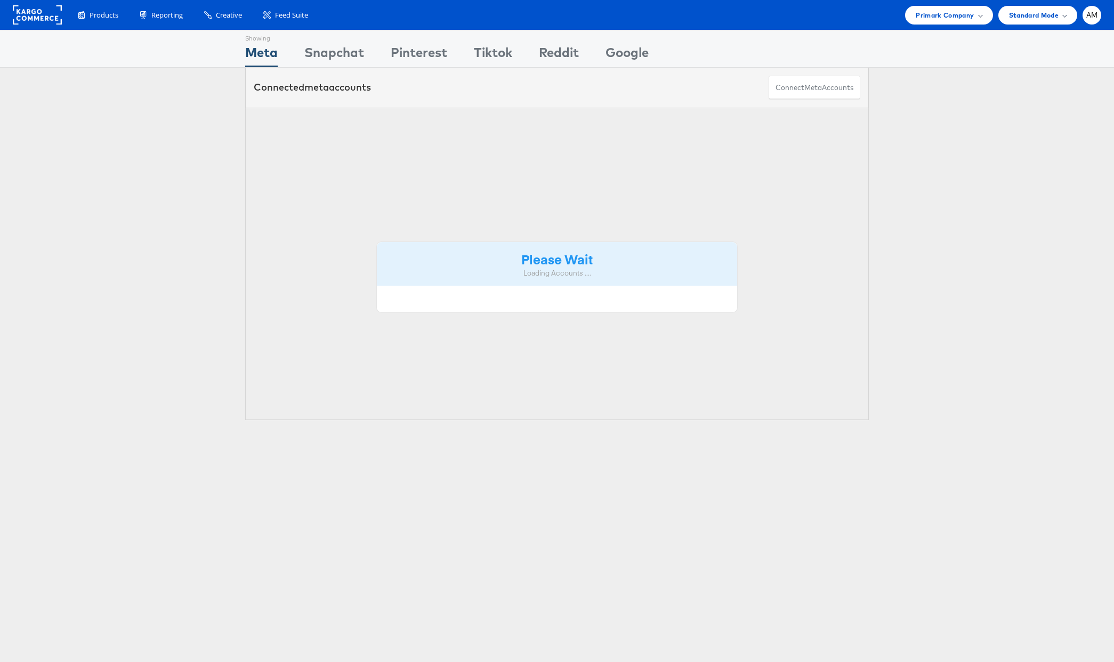 The height and width of the screenshot is (662, 1114). What do you see at coordinates (559, 55) in the screenshot?
I see `div: Reddit` at bounding box center [559, 55].